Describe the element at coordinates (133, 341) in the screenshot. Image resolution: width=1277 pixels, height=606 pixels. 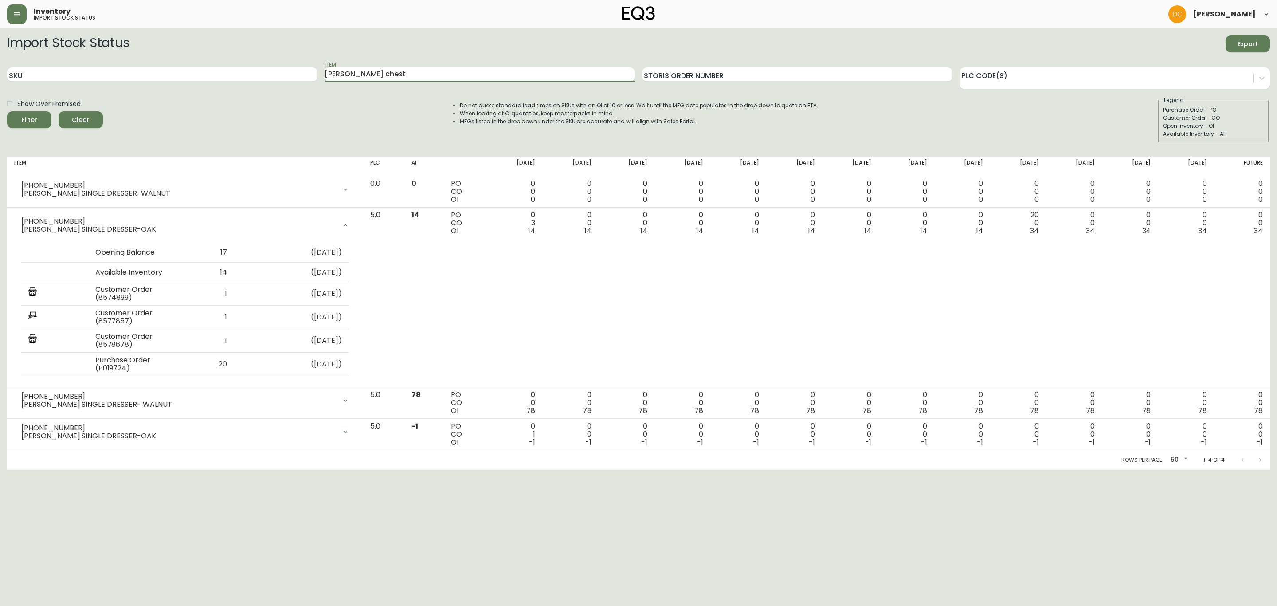
I see `td: Customer Order (8578678)` at that location.